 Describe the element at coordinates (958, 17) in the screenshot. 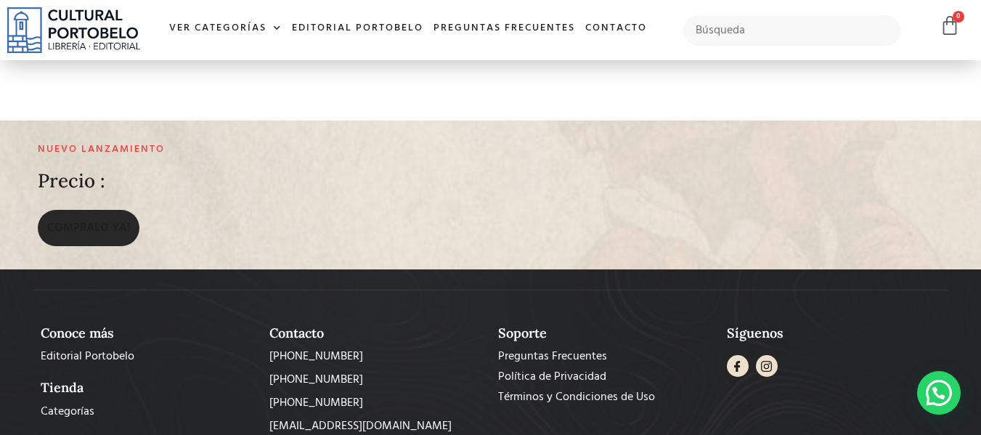

I see `span: 0` at that location.